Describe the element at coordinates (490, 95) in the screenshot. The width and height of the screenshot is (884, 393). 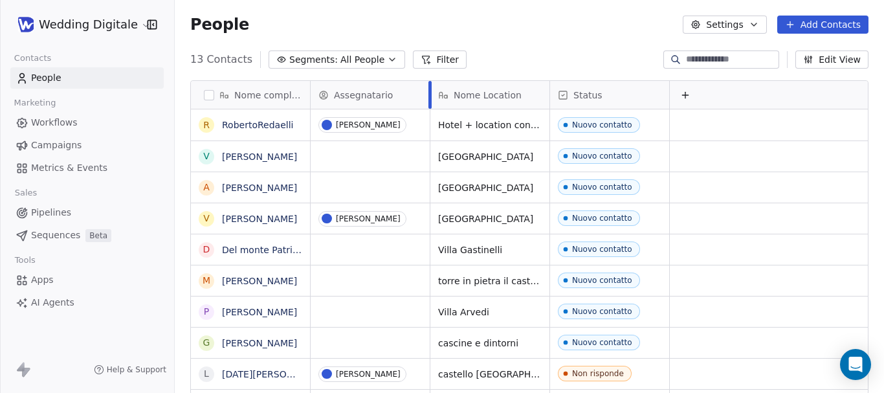
I see `div: Nome Location` at that location.